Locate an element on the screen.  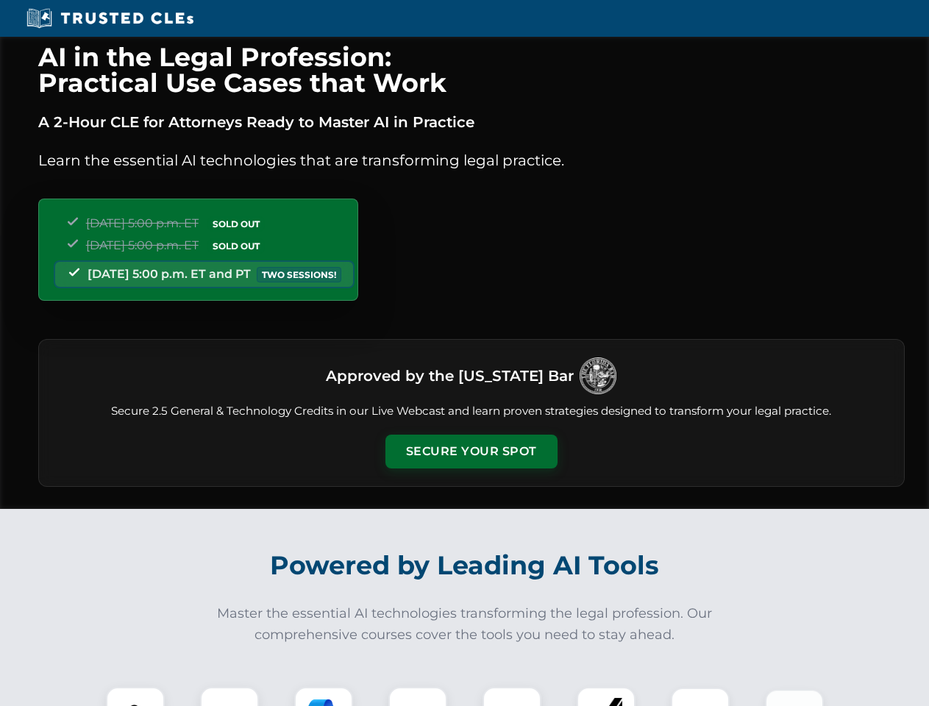
p: A 2-Hour CLE for Attorneys Ready to Master AI in Practice is located at coordinates (471, 122).